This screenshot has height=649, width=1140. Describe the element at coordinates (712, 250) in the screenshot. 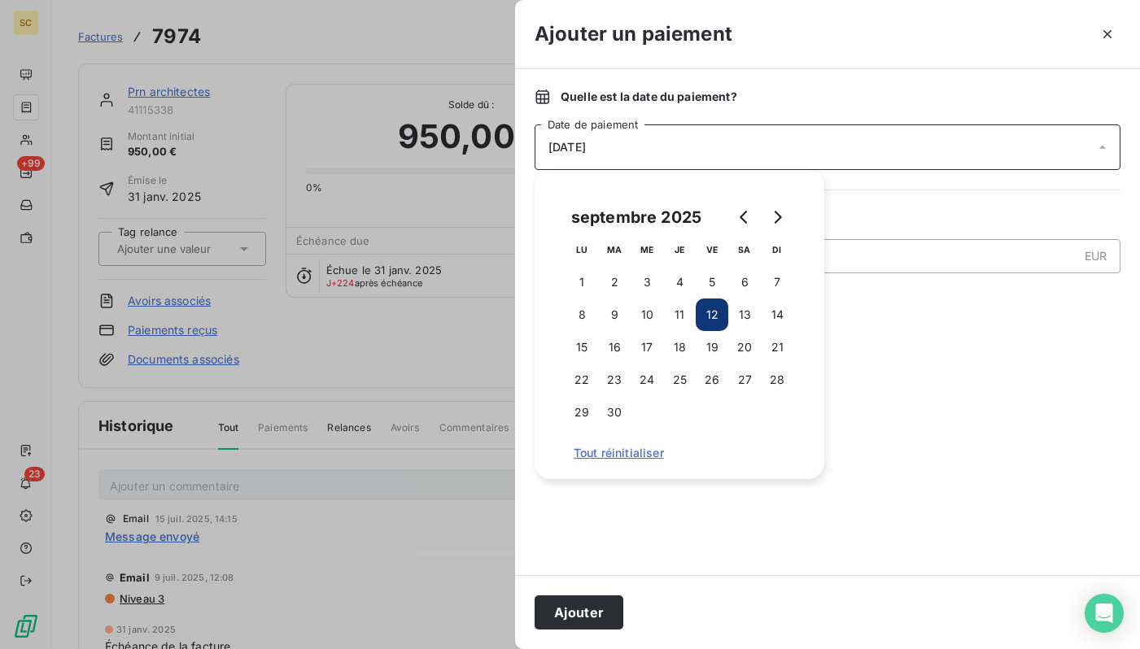

I see `th: vendredi` at that location.